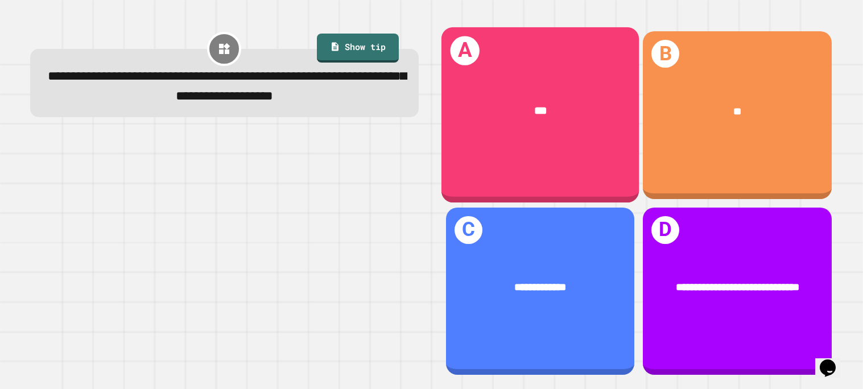  Describe the element at coordinates (468, 230) in the screenshot. I see `h1: C` at that location.